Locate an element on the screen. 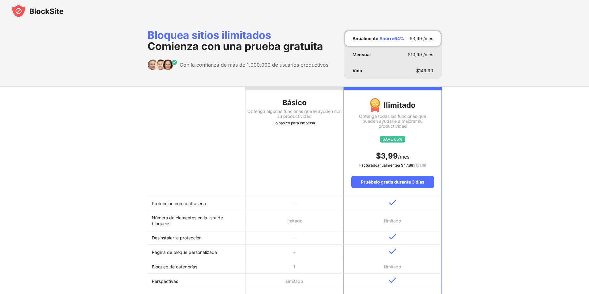 The height and width of the screenshot is (294, 589). font: Perspectivas is located at coordinates (165, 281).